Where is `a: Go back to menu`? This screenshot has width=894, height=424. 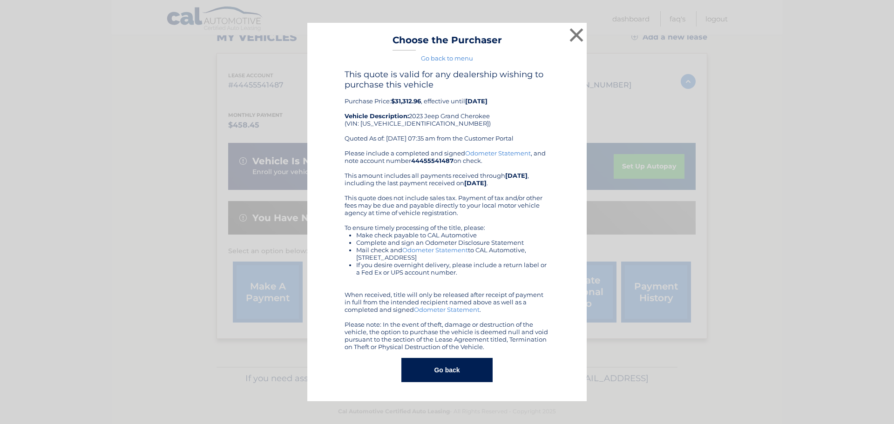 a: Go back to menu is located at coordinates (447, 58).